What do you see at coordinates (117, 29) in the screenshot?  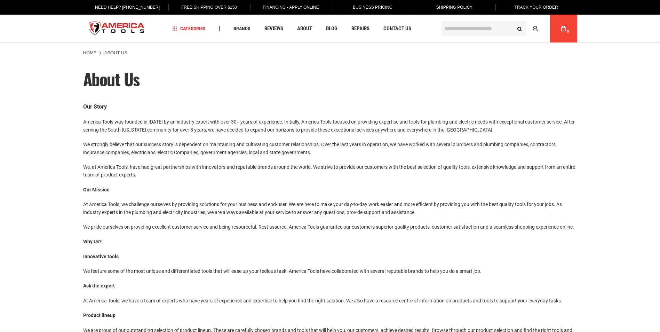 I see `a: store logo` at bounding box center [117, 29].